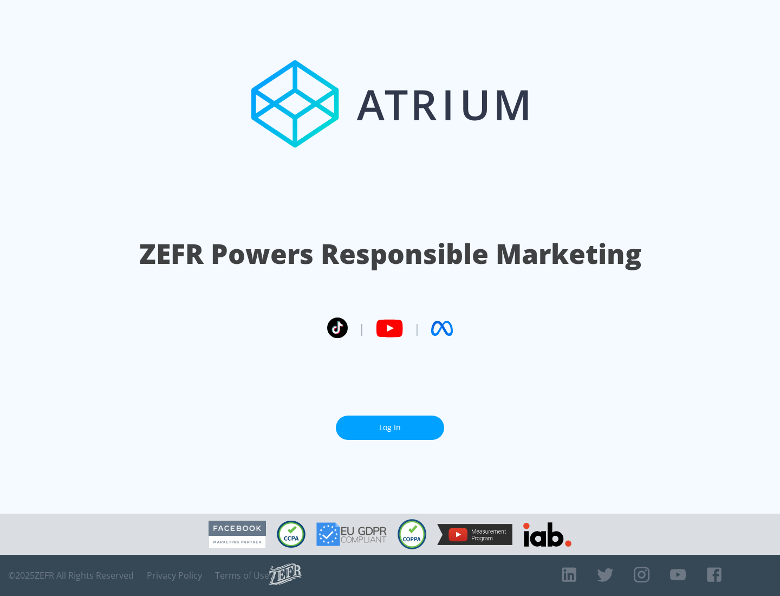 The width and height of the screenshot is (780, 596). I want to click on img: CCPA Compliant, so click(291, 534).